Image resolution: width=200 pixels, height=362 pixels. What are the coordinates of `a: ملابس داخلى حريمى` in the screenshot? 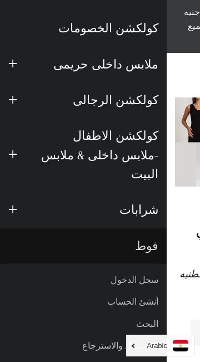 It's located at (96, 65).